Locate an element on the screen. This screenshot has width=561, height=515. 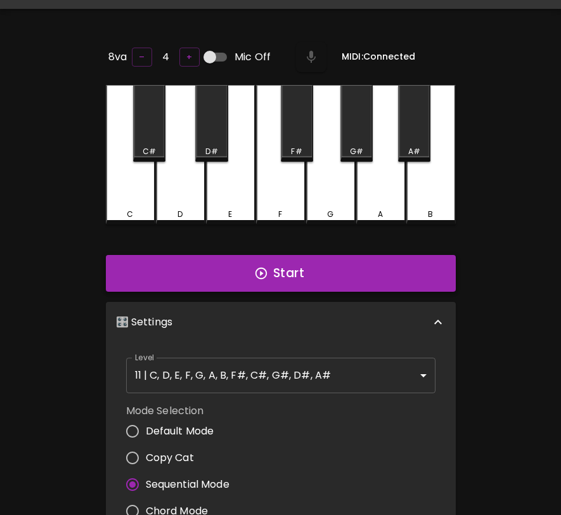
div: C is located at coordinates (130, 214).